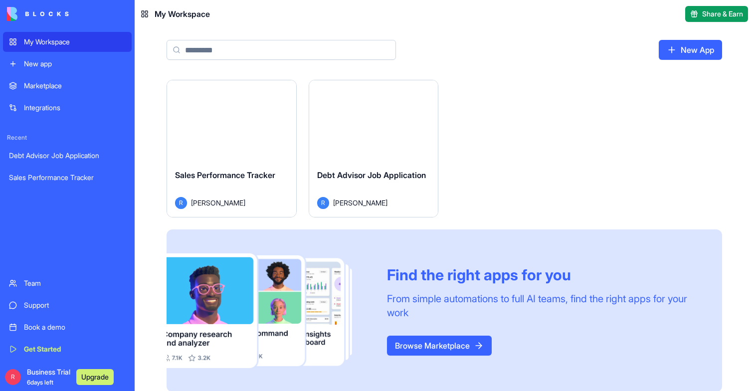  What do you see at coordinates (67, 138) in the screenshot?
I see `span: Recent` at bounding box center [67, 138].